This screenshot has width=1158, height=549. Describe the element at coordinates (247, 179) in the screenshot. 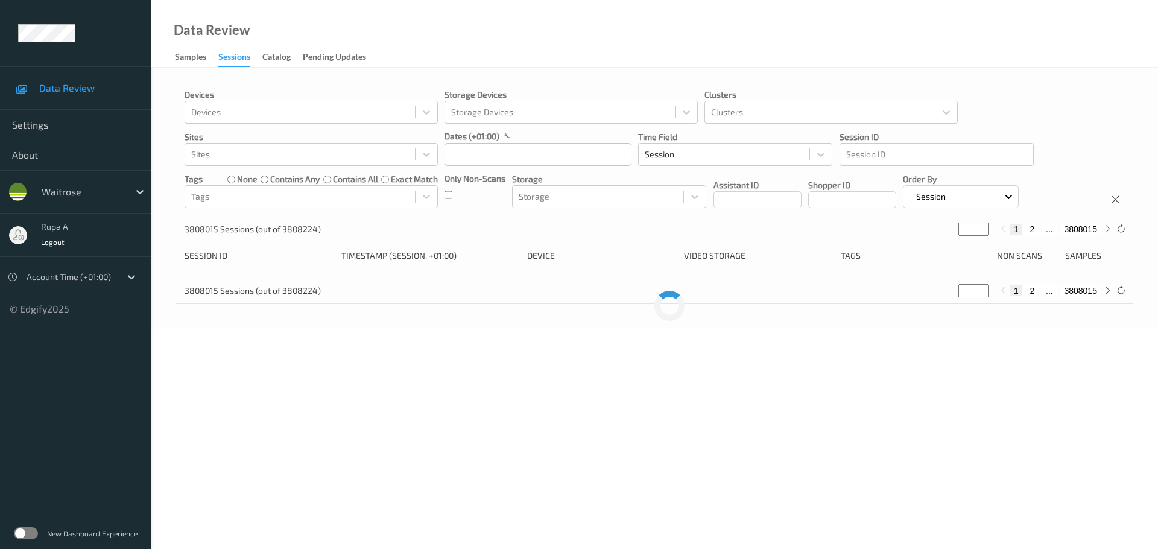

I see `label: none` at that location.